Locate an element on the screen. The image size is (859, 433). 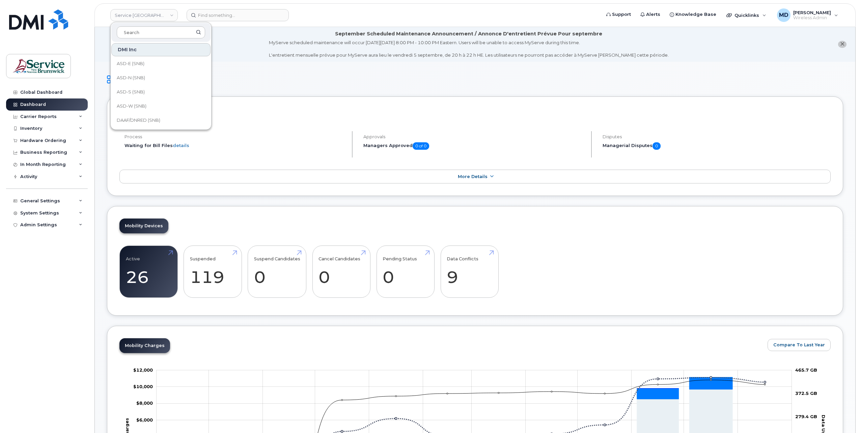
button: close notification is located at coordinates (842, 44).